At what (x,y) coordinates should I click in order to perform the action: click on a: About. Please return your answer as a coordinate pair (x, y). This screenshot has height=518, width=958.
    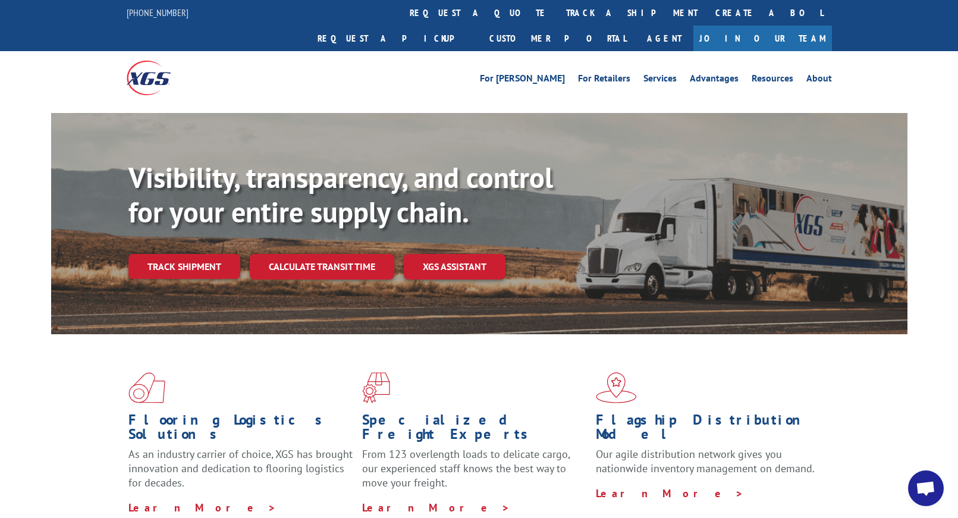
    Looking at the image, I should click on (819, 80).